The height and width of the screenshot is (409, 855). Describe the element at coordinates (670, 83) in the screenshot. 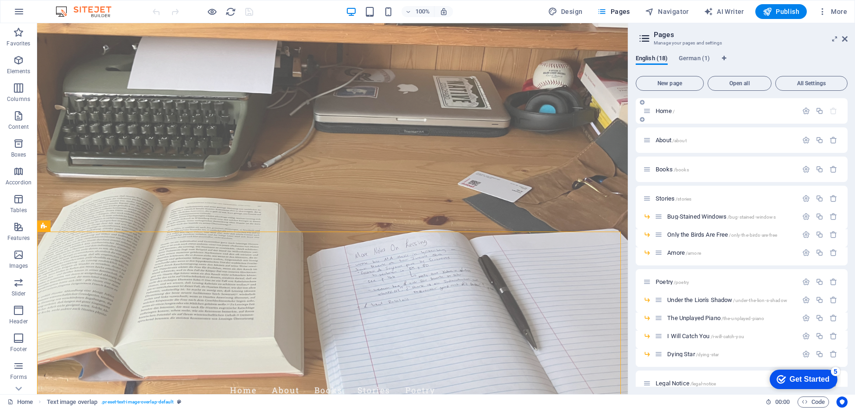

I see `button: New page` at that location.